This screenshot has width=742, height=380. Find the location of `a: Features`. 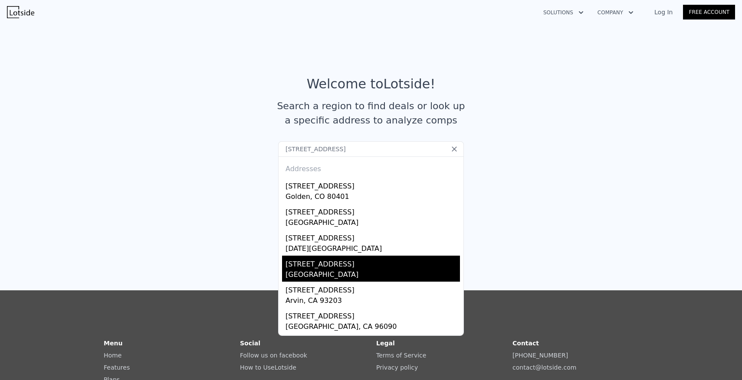

a: Features is located at coordinates (117, 368).